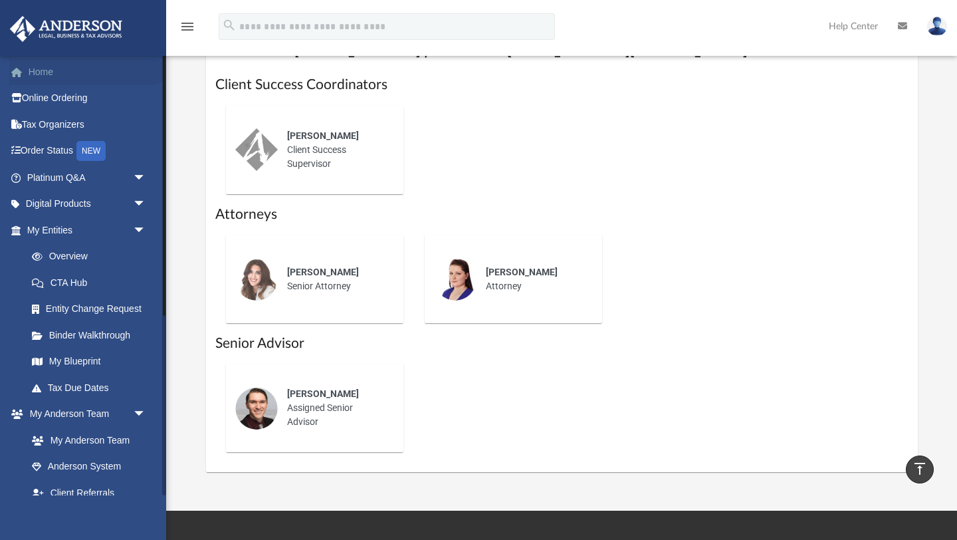 Image resolution: width=957 pixels, height=540 pixels. Describe the element at coordinates (88, 204) in the screenshot. I see `a: Digital Productsarrow_drop_down` at that location.